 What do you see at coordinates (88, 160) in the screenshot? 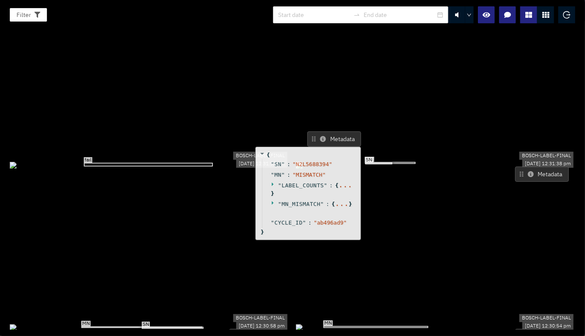
I see `span: fail` at bounding box center [88, 160].